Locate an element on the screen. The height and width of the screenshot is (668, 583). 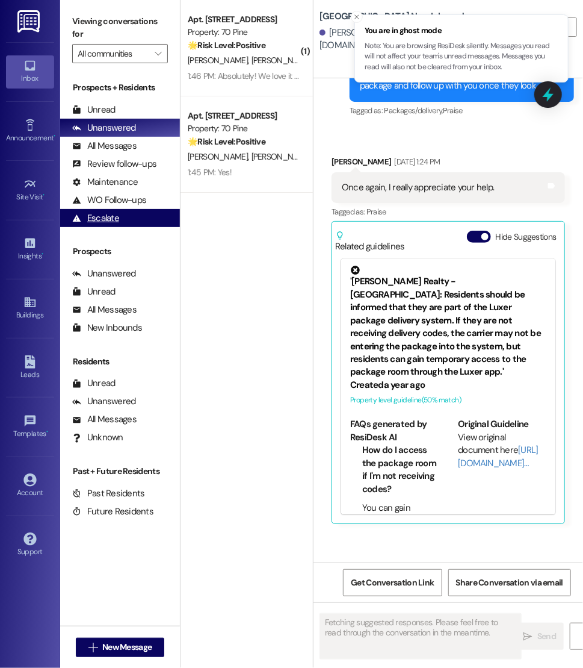
a: Leads is located at coordinates (30, 368).